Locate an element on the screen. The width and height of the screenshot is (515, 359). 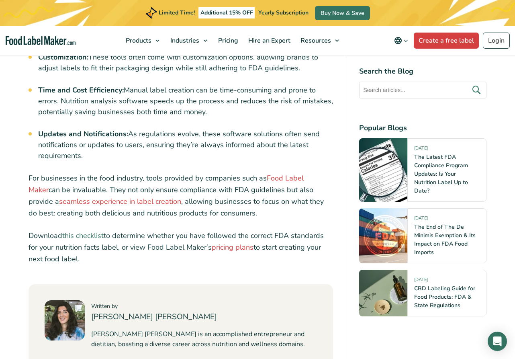
span: Hire an Expert is located at coordinates (268, 41).